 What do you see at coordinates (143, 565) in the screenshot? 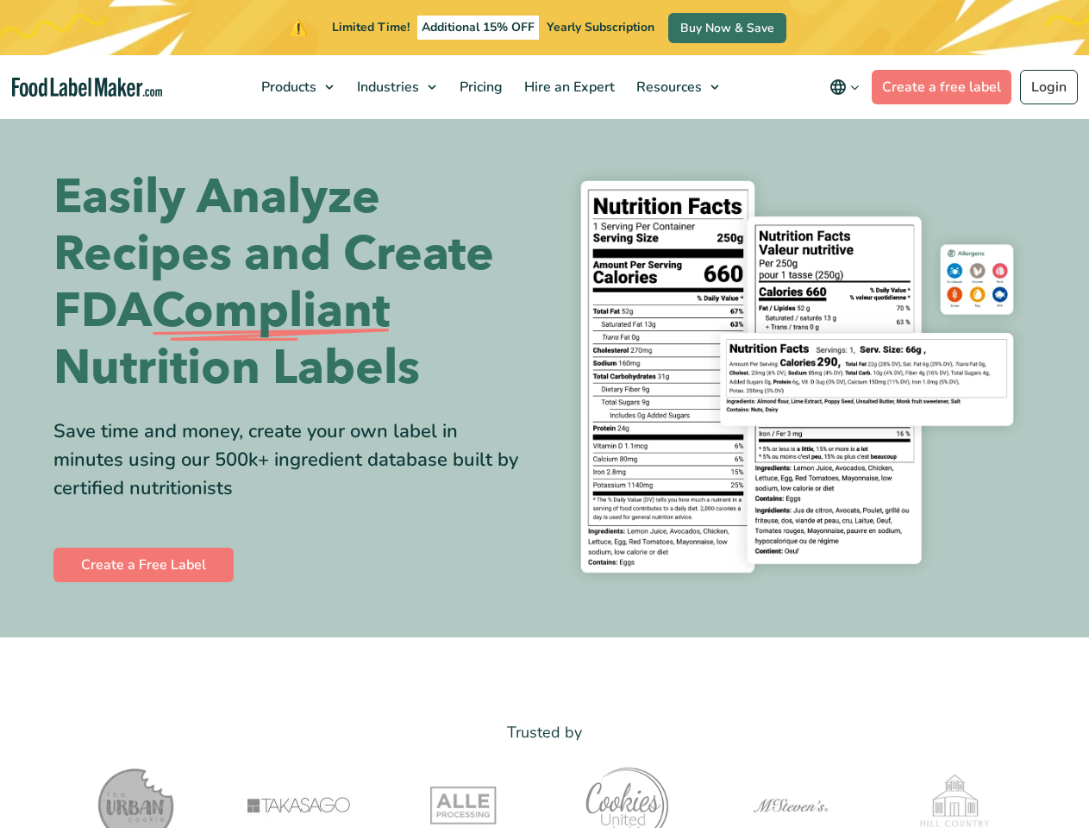
I see `a: Create a Free Label` at bounding box center [143, 565].